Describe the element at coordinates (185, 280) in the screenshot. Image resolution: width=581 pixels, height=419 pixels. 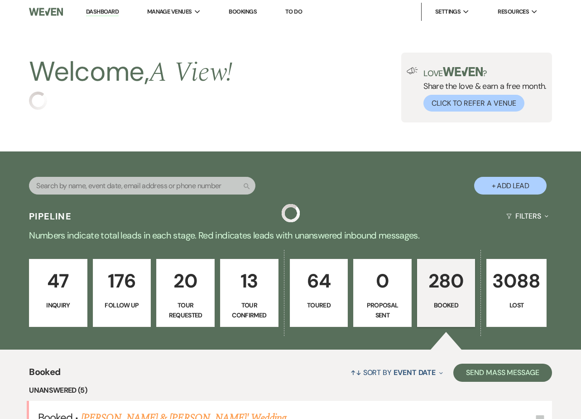
I see `p: 20` at that location.